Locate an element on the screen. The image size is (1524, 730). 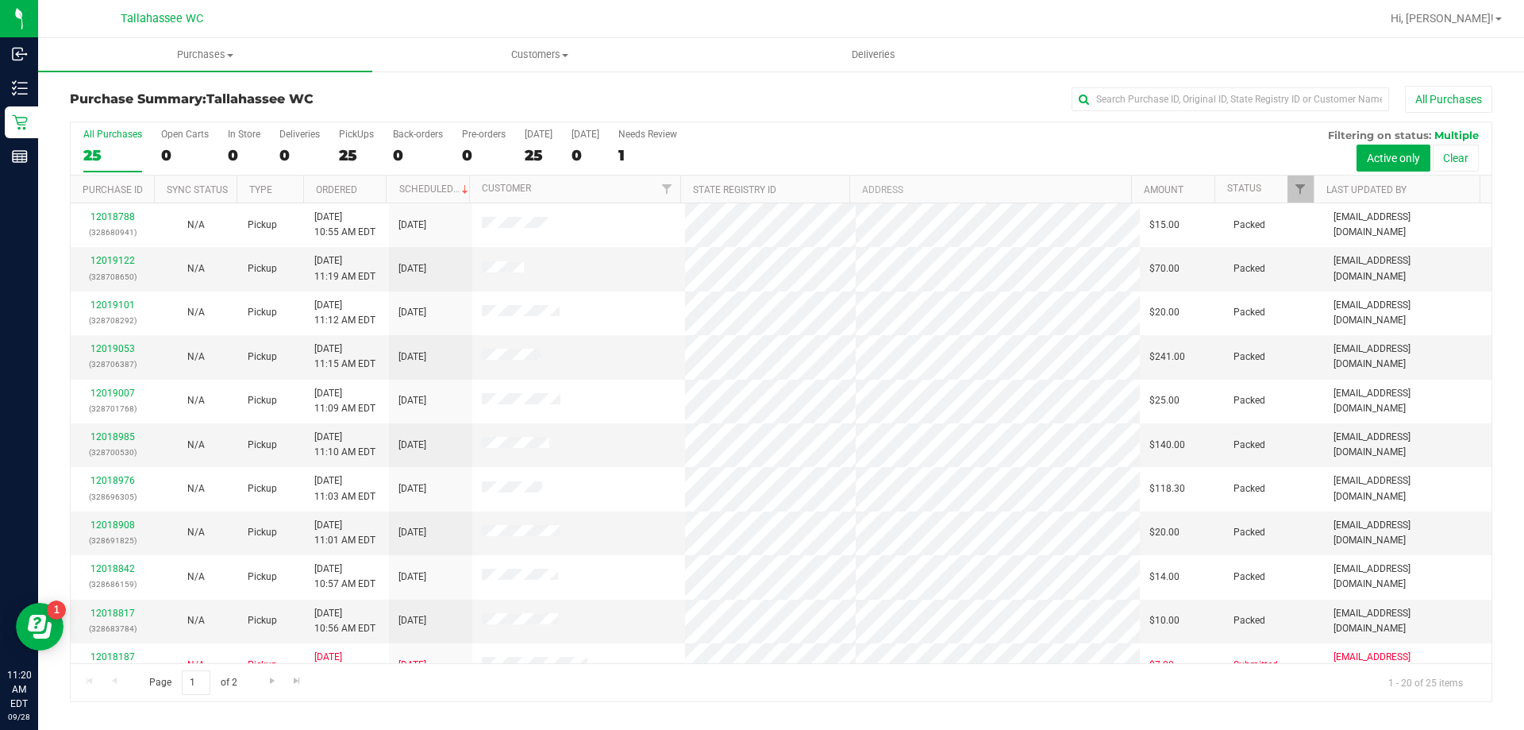
a: 12018187 is located at coordinates (113, 657).